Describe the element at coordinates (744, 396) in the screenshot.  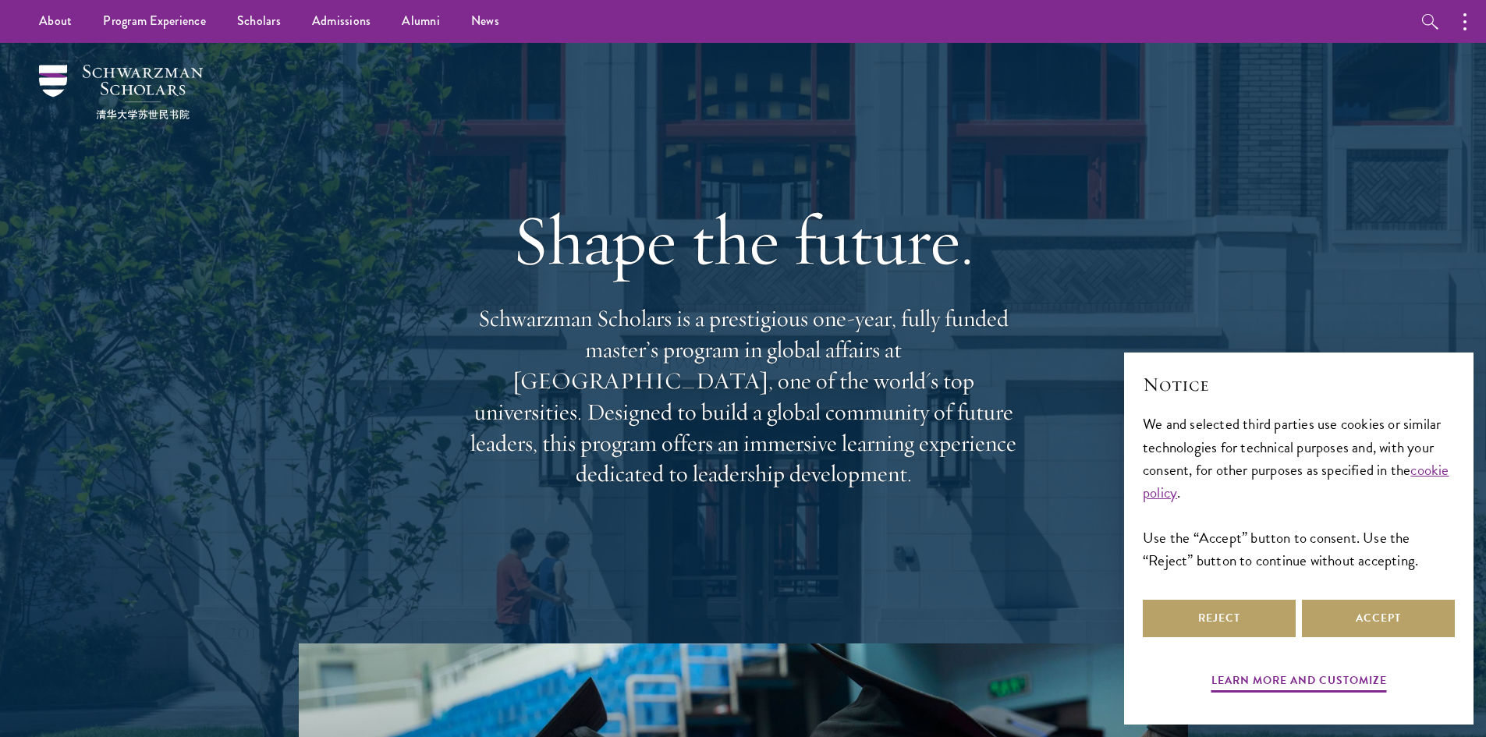
I see `p: Schwarzman Scholars is a prestigious one-year, fully funded master’s program in global affairs at...` at that location.